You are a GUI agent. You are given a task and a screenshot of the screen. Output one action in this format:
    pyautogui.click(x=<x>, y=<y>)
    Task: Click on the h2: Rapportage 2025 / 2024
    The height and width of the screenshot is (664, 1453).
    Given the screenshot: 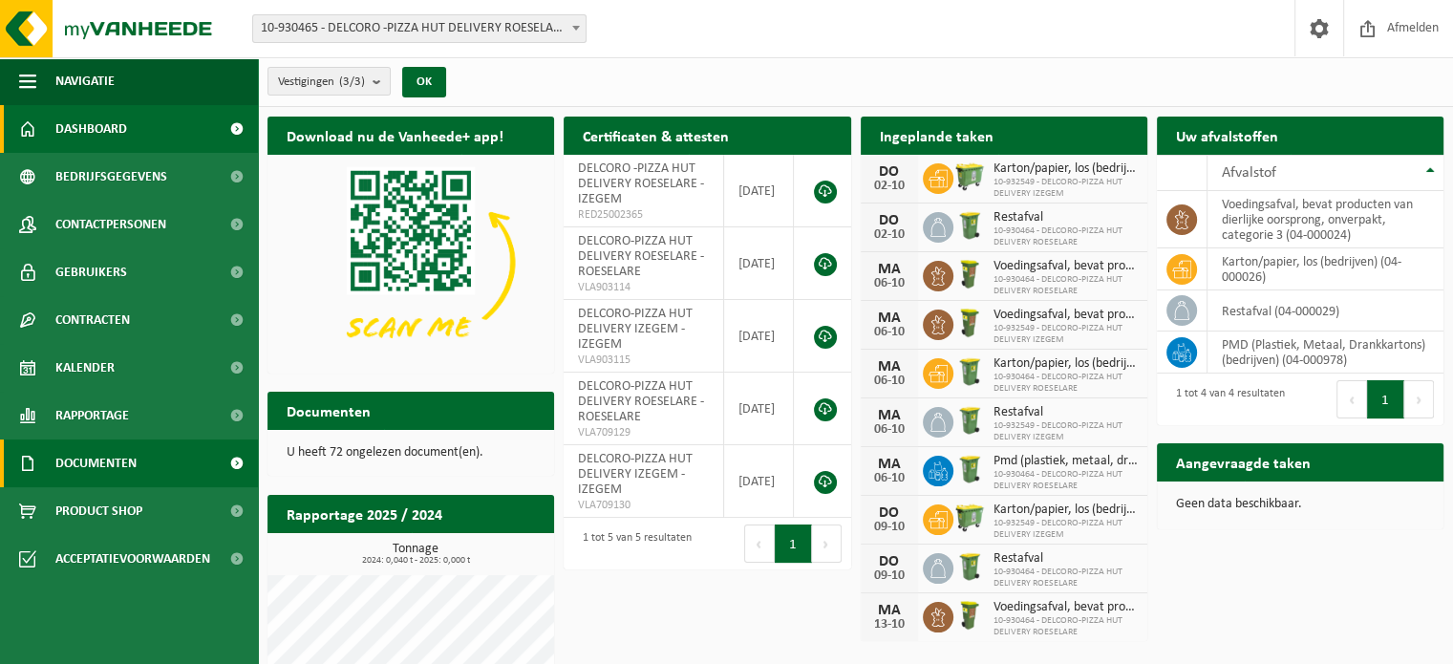 What is the action you would take?
    pyautogui.click(x=364, y=513)
    